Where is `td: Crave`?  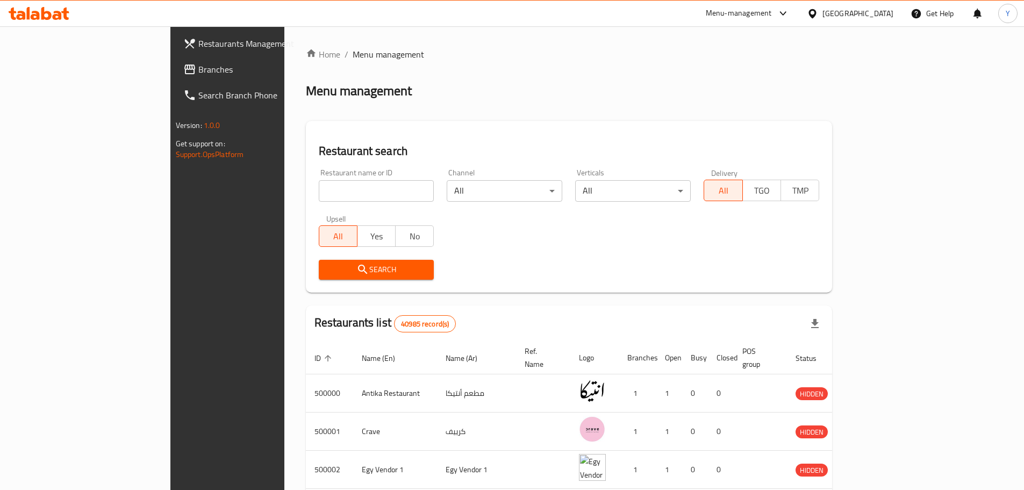
td: Crave is located at coordinates (395, 431).